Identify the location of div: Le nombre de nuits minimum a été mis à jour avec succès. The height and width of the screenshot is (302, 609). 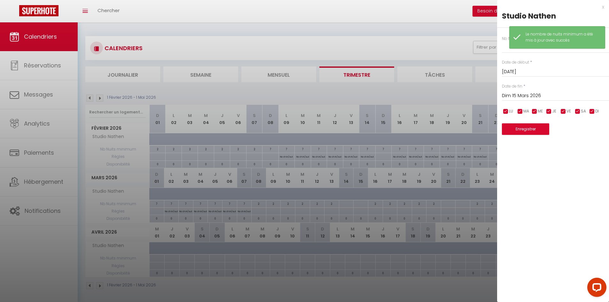
(562, 37).